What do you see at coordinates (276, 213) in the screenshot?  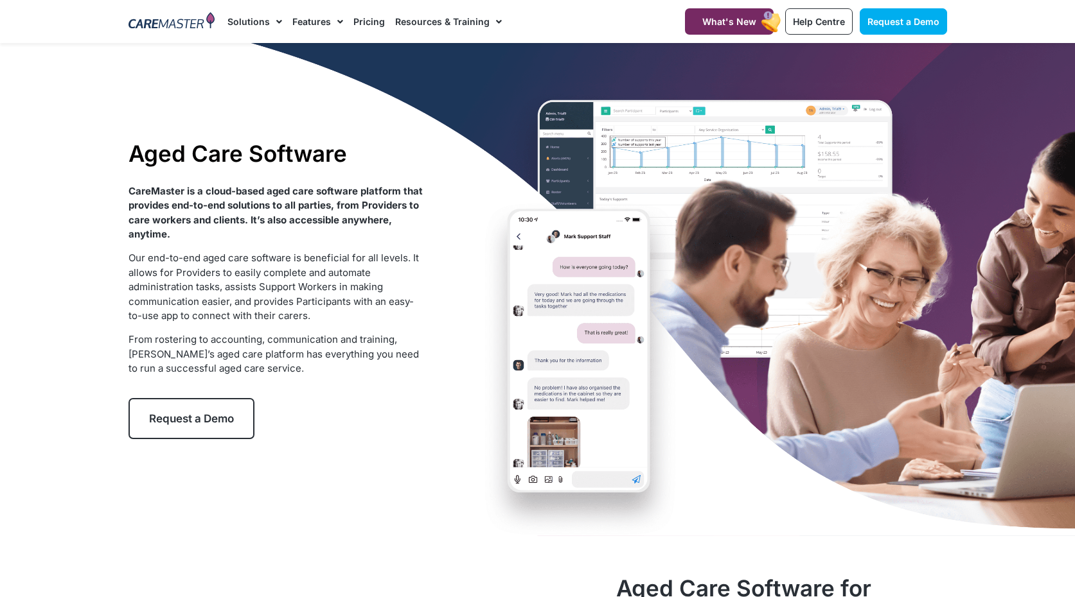 I see `strong: CareMaster is a cloud-based aged care software platform that provides end-to-end solutions to all...` at bounding box center [276, 213].